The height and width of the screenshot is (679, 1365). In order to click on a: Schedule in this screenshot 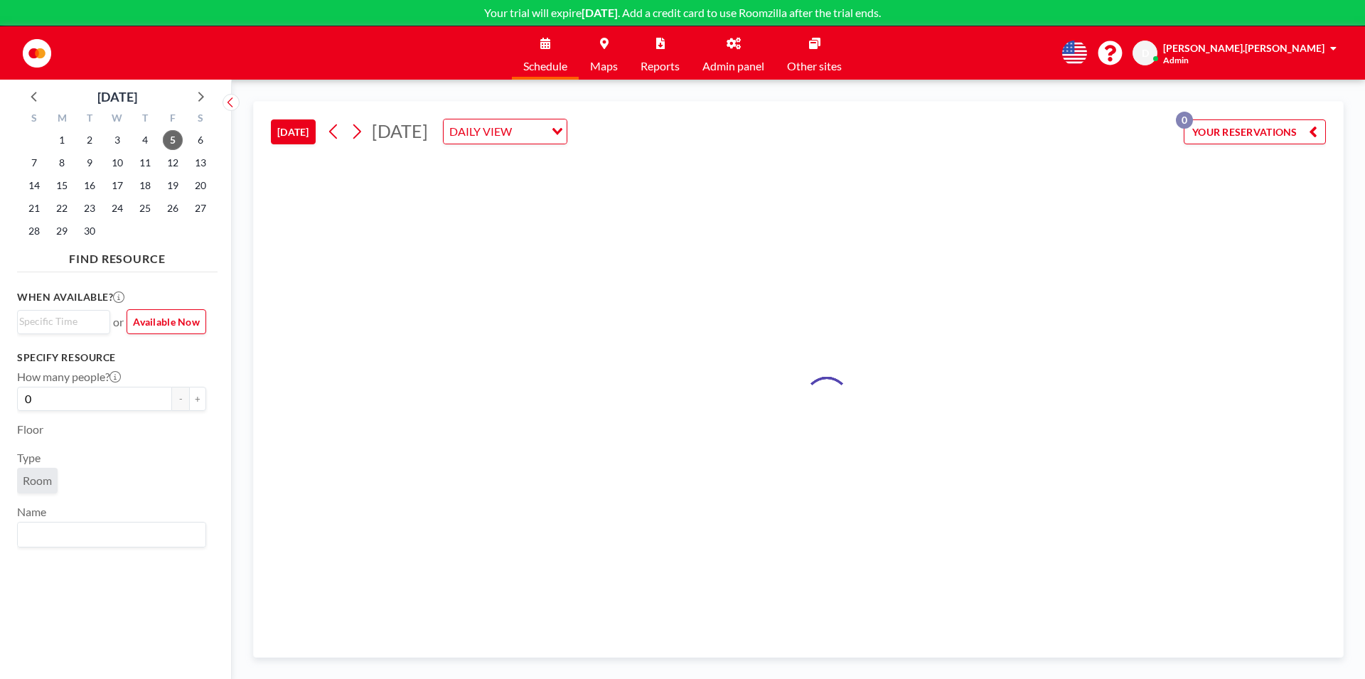, I will do `click(545, 53)`.